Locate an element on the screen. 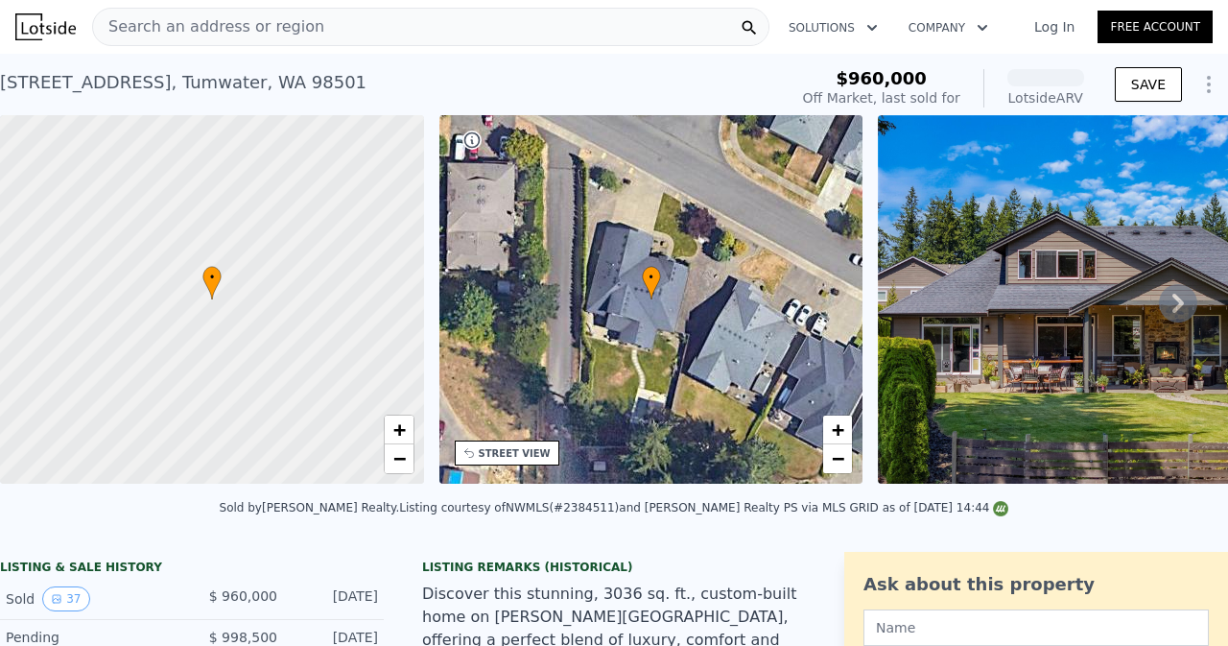 This screenshot has height=646, width=1228. a: Free Account is located at coordinates (1155, 27).